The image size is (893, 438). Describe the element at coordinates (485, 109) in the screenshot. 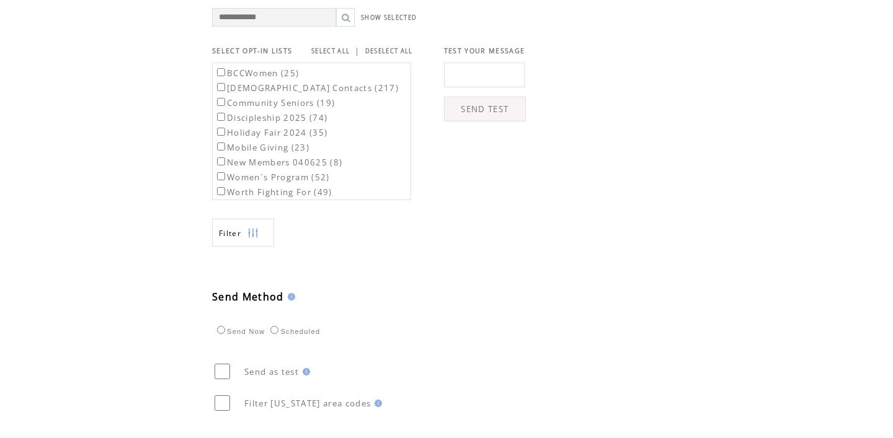

I see `a: SEND TEST` at that location.